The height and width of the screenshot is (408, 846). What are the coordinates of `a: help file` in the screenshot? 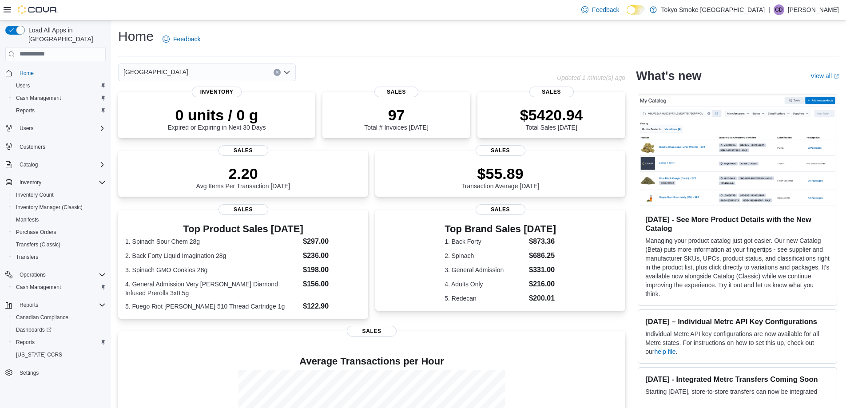 It's located at (665, 352).